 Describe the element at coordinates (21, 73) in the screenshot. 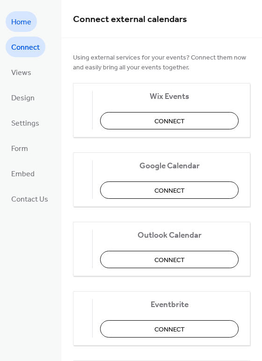

I see `span: Views` at that location.